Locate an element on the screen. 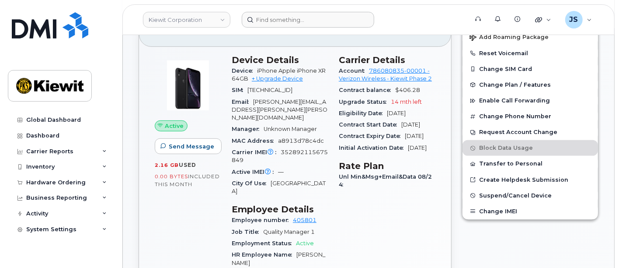 The image size is (619, 268). span: Employment Status is located at coordinates (264, 243).